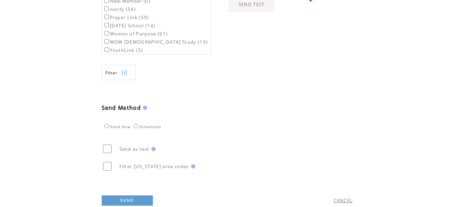  What do you see at coordinates (119, 9) in the screenshot?
I see `label: notify (54)` at bounding box center [119, 9].